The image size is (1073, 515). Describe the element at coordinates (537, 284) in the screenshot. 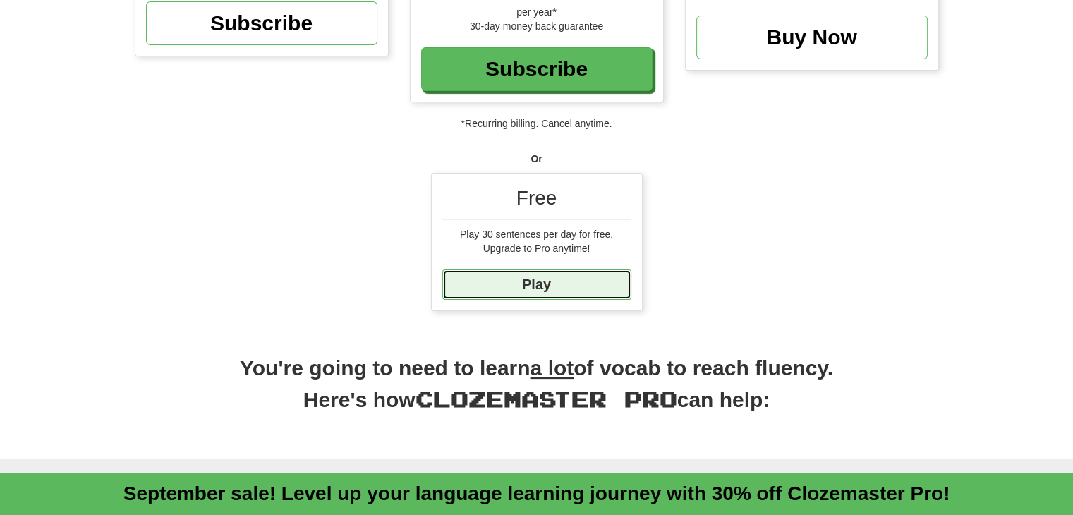

I see `a: Play` at that location.